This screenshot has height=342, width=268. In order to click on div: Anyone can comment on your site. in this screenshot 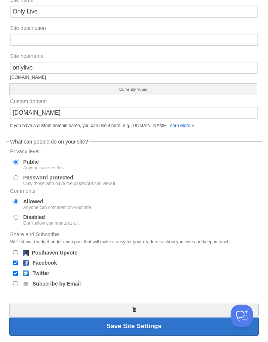, I will do `click(57, 207)`.